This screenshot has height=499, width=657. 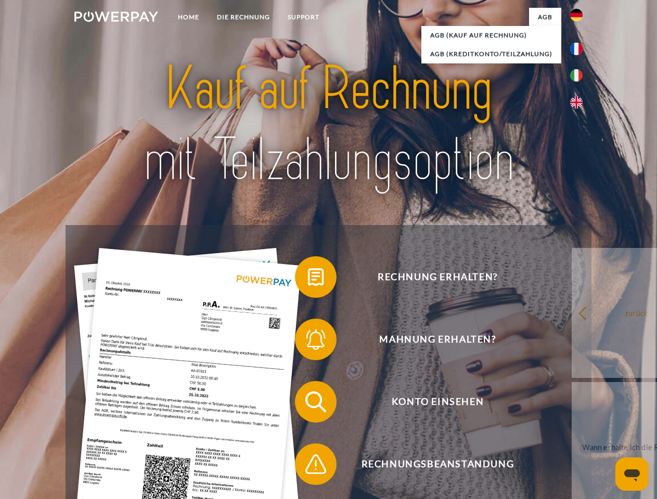 What do you see at coordinates (576, 15) in the screenshot?
I see `img: de` at bounding box center [576, 15].